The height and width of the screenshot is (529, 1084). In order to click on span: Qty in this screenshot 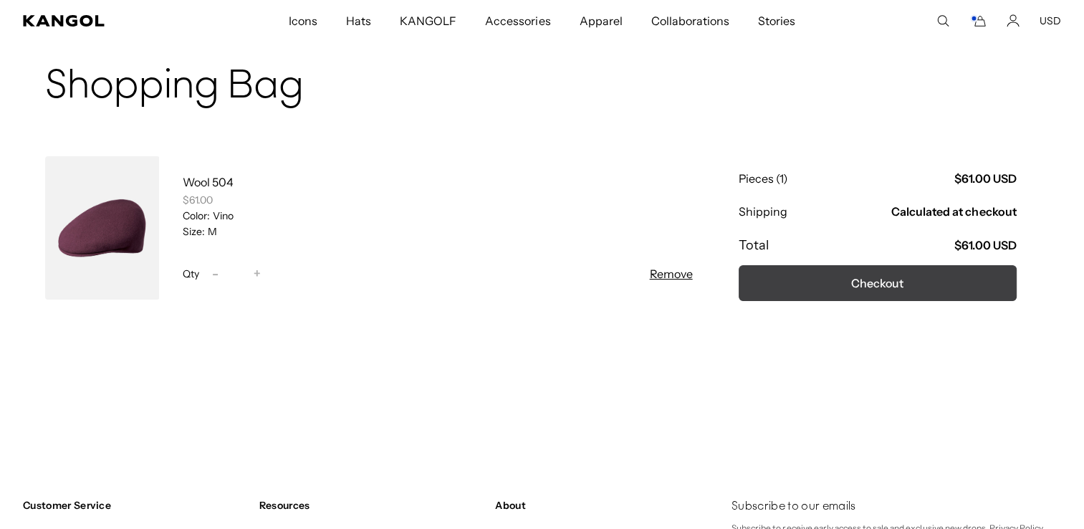, I will do `click(191, 274)`.